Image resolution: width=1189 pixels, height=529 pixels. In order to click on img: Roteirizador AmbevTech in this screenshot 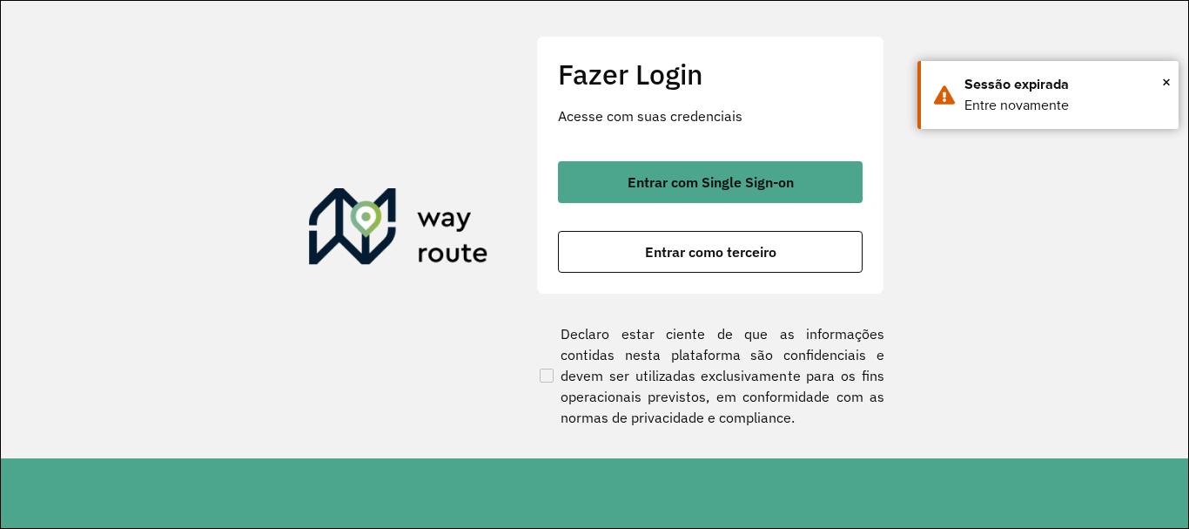, I will do `click(399, 230)`.